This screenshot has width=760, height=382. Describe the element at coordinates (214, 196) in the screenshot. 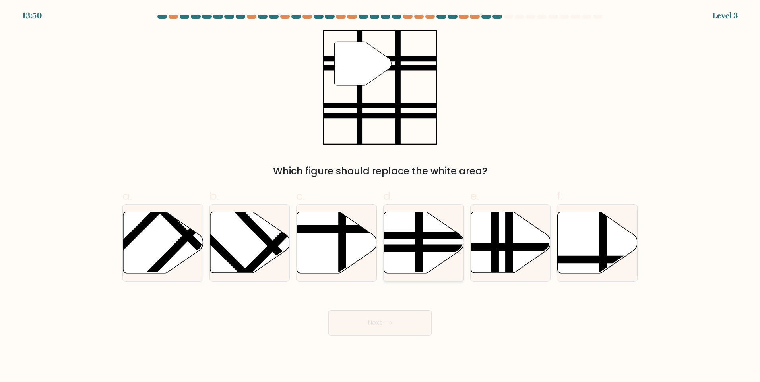

I see `span: b.` at that location.